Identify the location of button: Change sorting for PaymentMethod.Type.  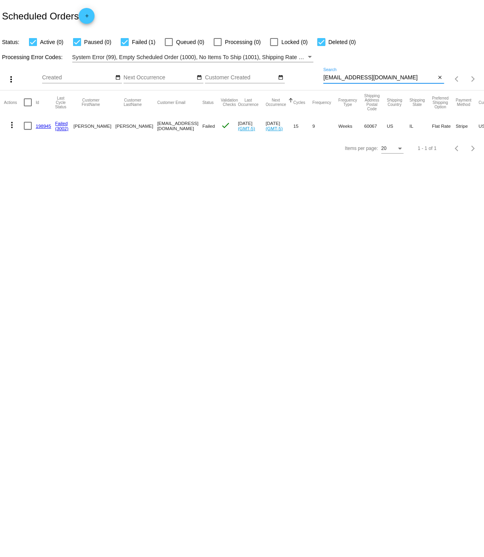
(462, 102).